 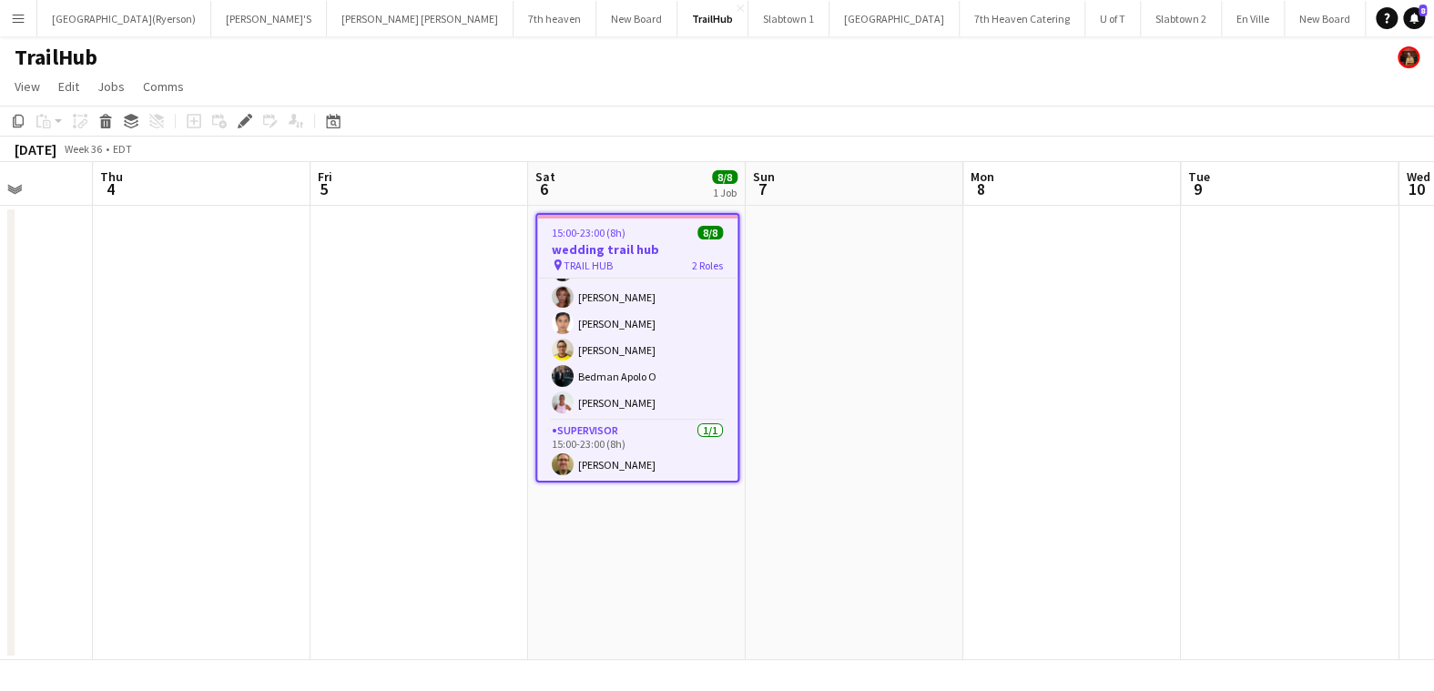 I want to click on span: View, so click(x=27, y=86).